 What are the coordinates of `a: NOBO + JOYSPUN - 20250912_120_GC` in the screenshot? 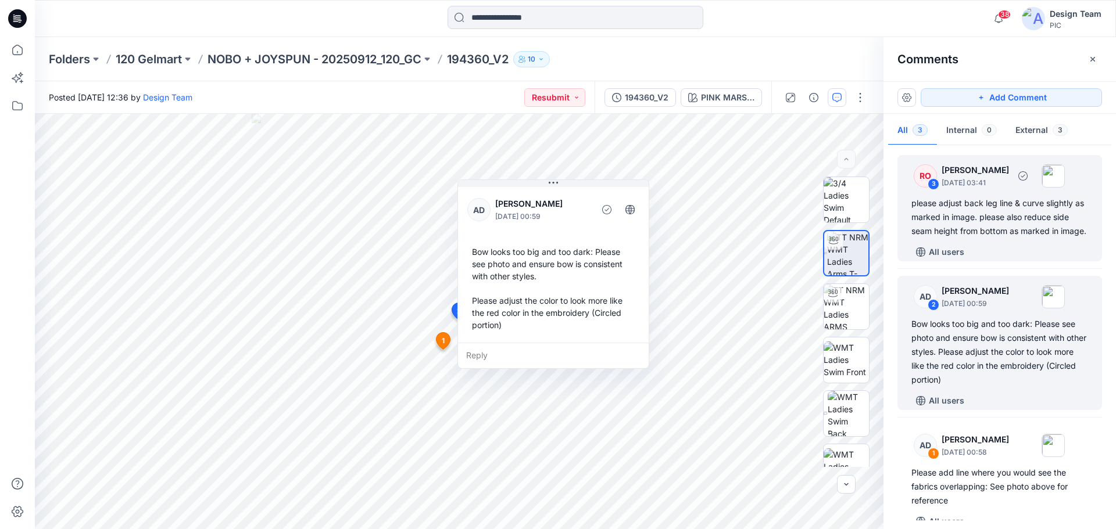 It's located at (314, 59).